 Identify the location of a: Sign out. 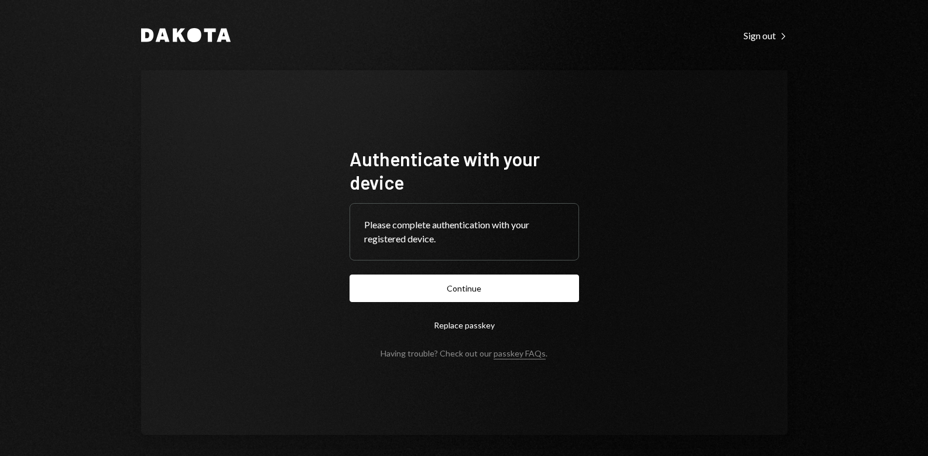
(765, 35).